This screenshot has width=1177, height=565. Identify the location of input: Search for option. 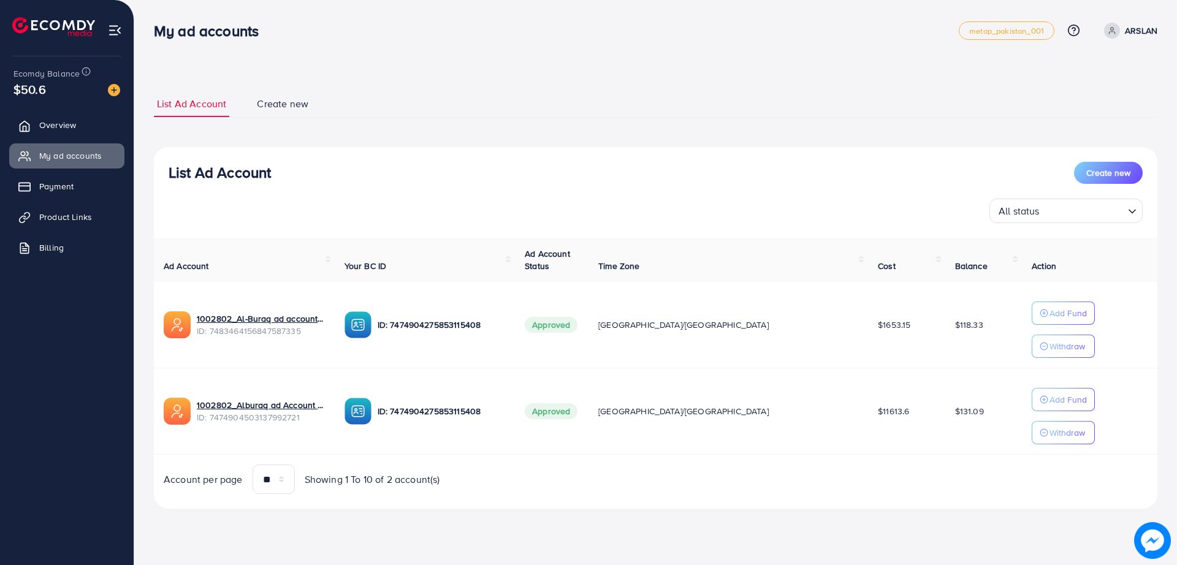
(1084, 210).